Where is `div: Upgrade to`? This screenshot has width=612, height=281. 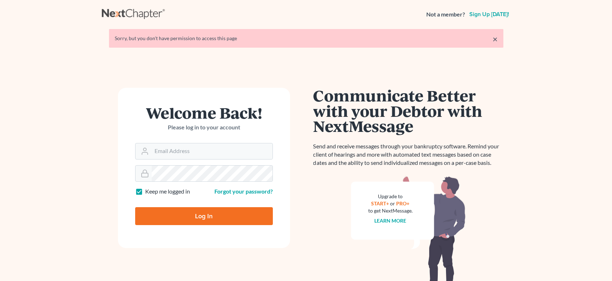 div: Upgrade to is located at coordinates (390, 196).